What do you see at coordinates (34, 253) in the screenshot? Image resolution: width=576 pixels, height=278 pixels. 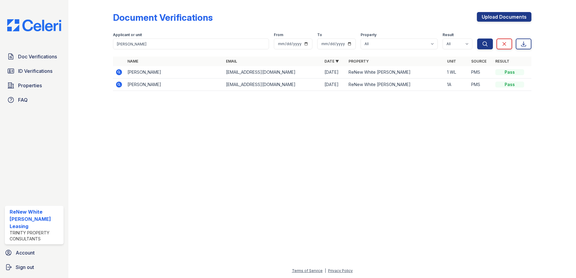 I see `a: Account` at bounding box center [34, 253].